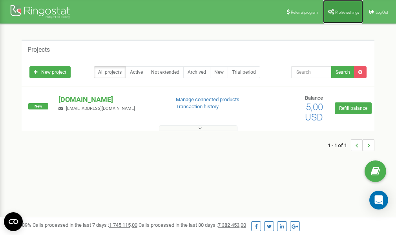 This screenshot has width=396, height=235. I want to click on a: Transaction history, so click(197, 106).